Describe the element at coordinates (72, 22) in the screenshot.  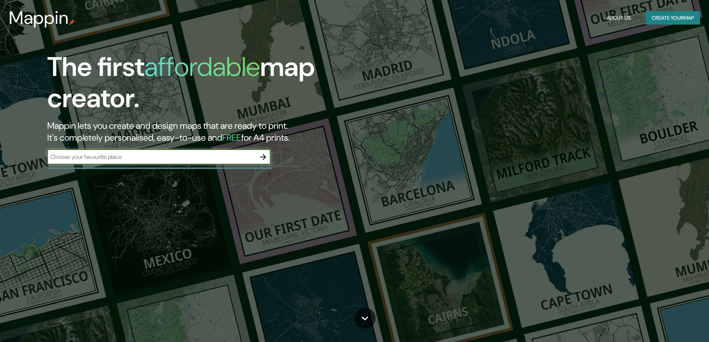
I see `img: mappin-pin` at that location.